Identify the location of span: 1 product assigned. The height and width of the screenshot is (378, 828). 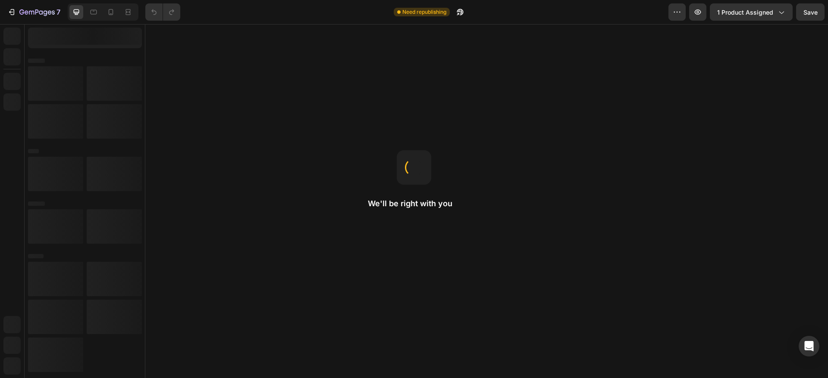
(745, 12).